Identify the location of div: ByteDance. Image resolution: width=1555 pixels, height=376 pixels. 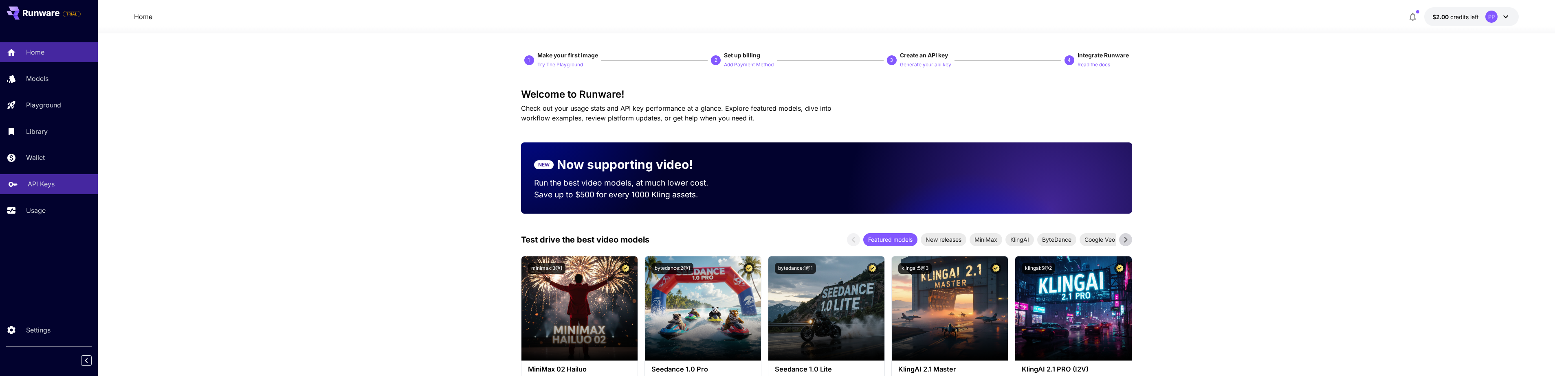
(1057, 240).